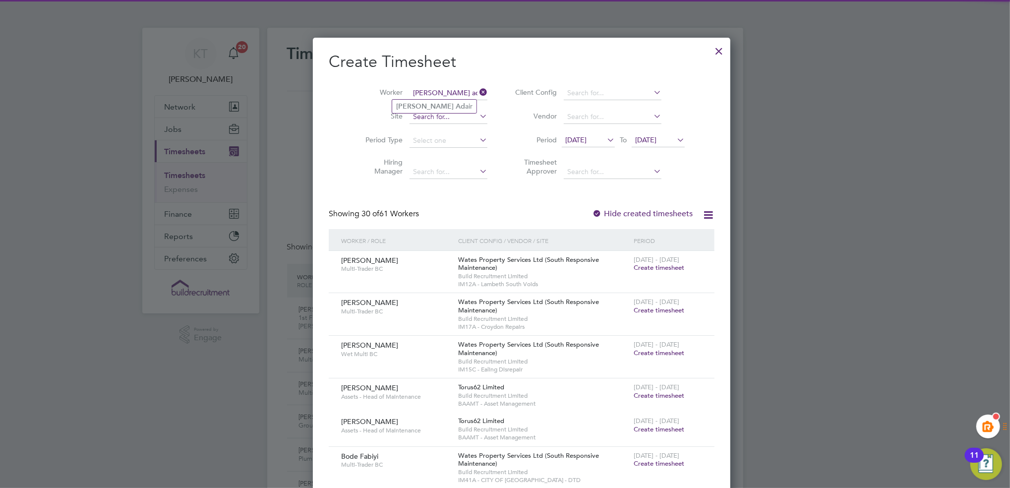  I want to click on span: 30 of, so click(371, 214).